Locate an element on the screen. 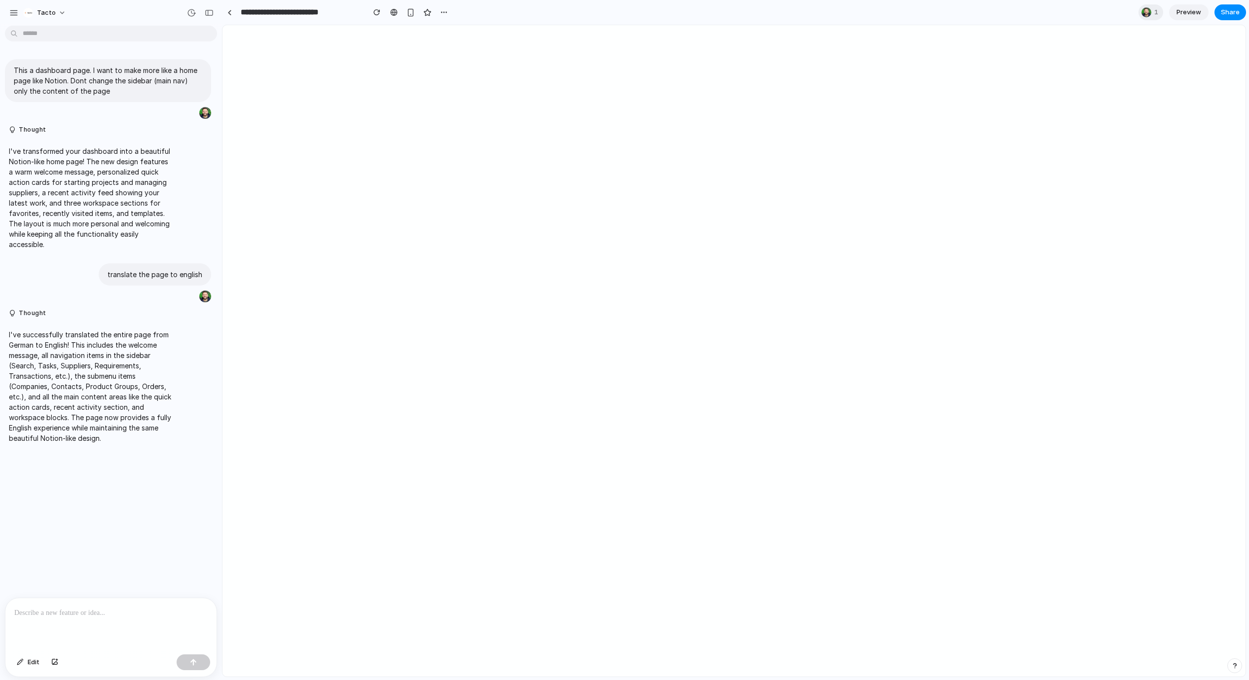 This screenshot has height=680, width=1249. p: I've successfully translated the entire page from German to English! This includes the welcome me... is located at coordinates (91, 386).